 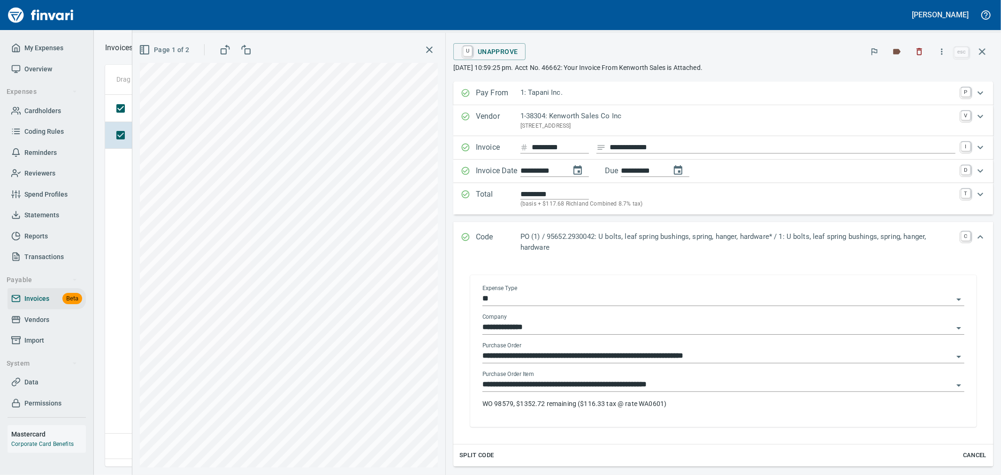 I want to click on span: Expenses, so click(x=42, y=92).